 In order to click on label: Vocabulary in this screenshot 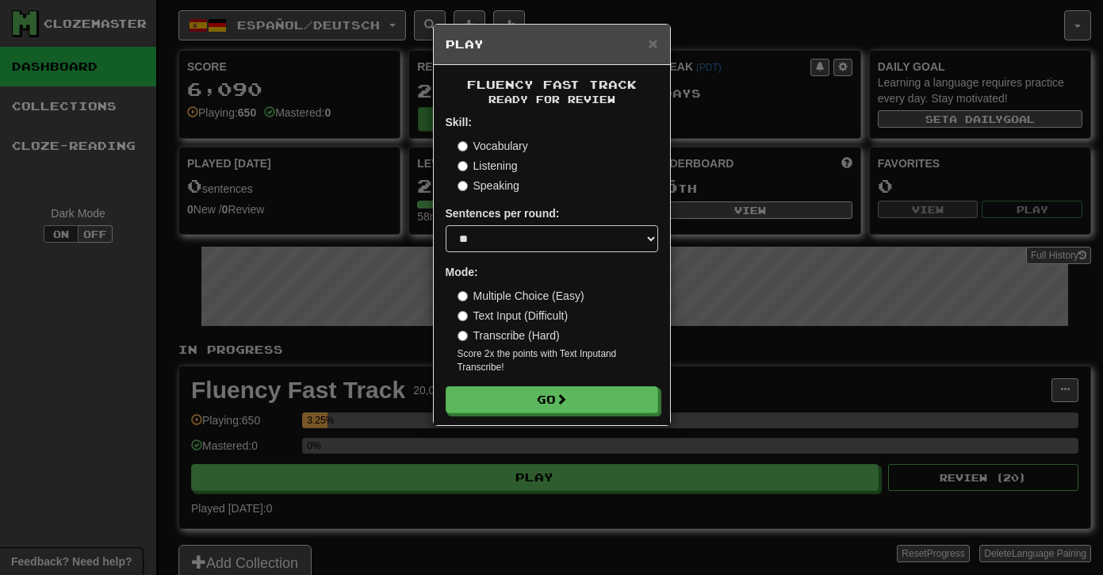, I will do `click(492, 146)`.